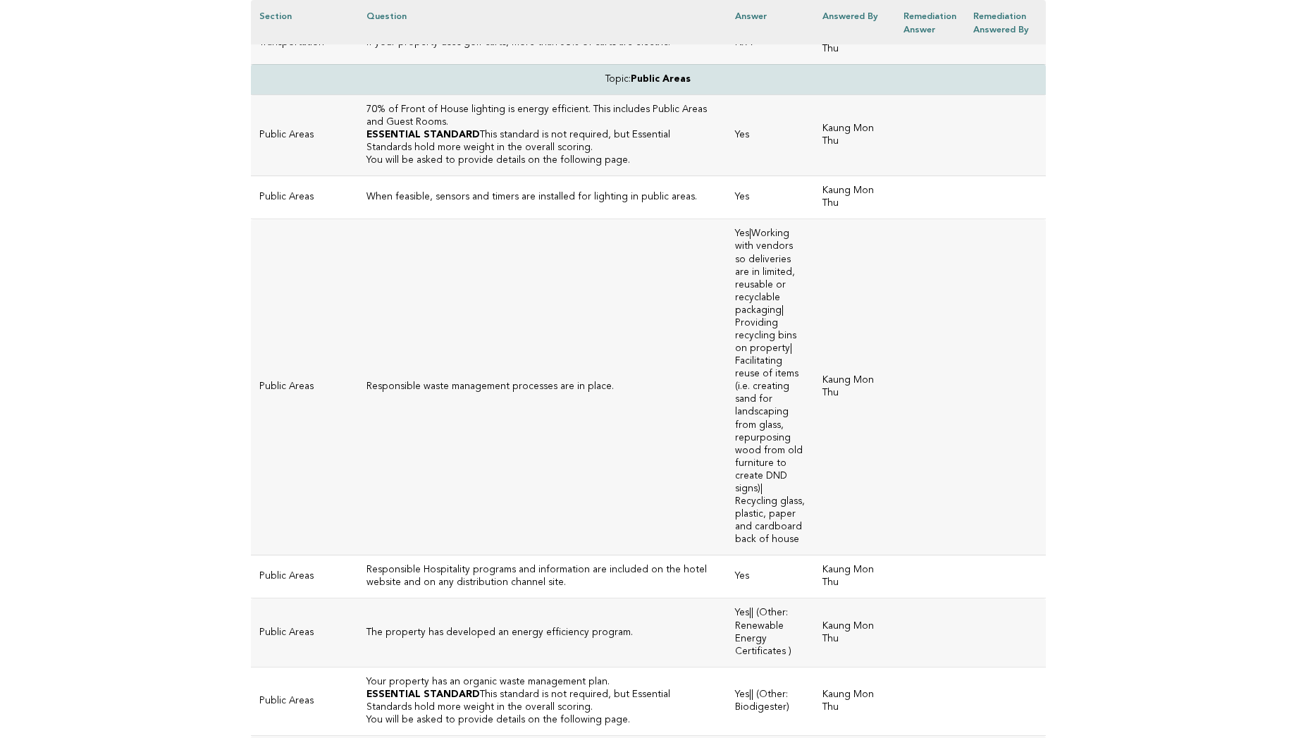 The image size is (1296, 738). I want to click on td: Yes|| (Other: Biodigester), so click(770, 700).